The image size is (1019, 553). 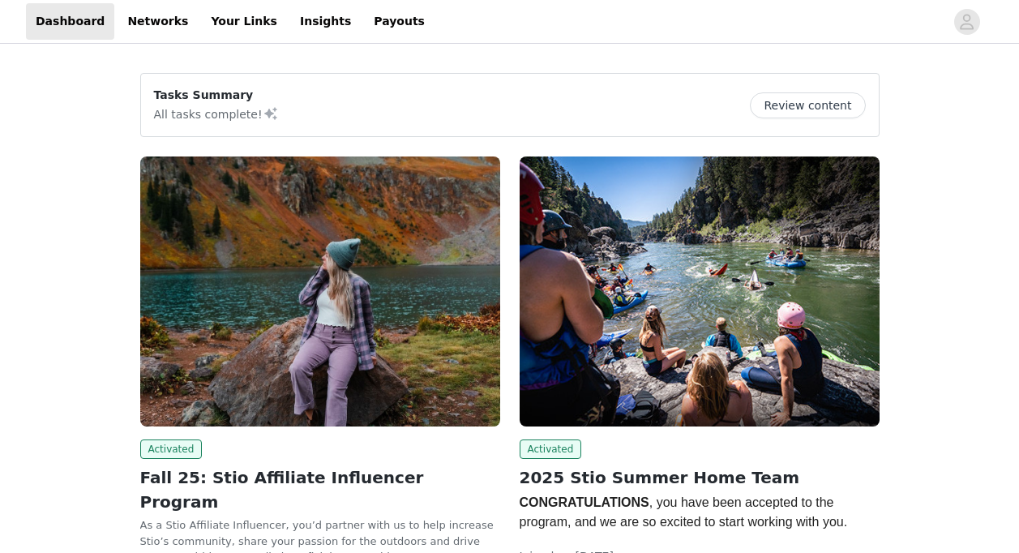 What do you see at coordinates (585, 502) in the screenshot?
I see `span: CONGRATULATIONS` at bounding box center [585, 502].